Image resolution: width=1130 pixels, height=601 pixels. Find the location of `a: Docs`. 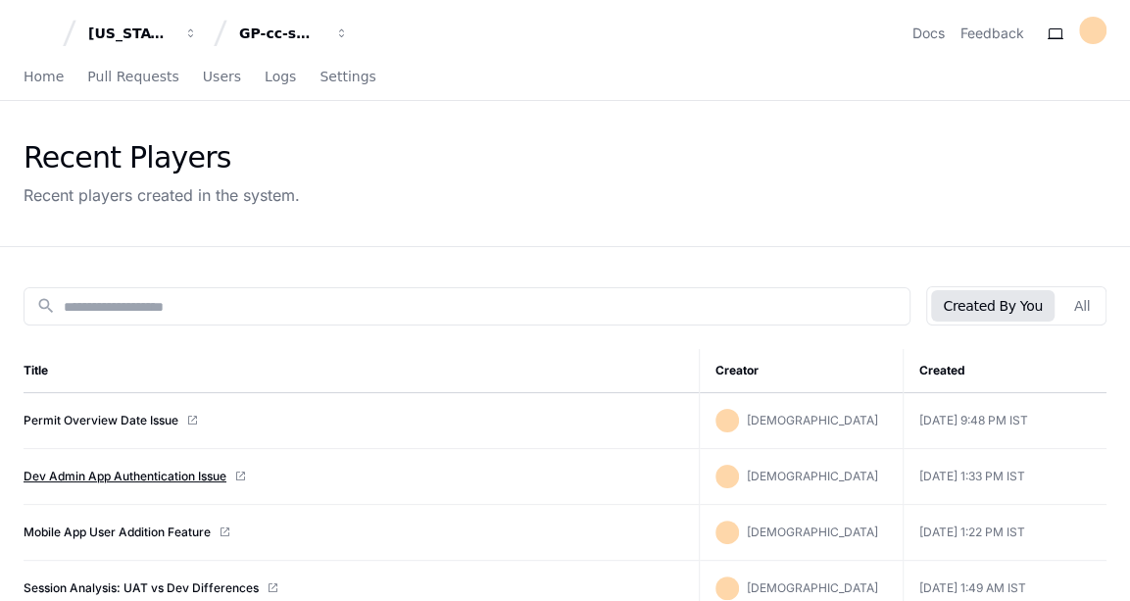

a: Docs is located at coordinates (928, 33).